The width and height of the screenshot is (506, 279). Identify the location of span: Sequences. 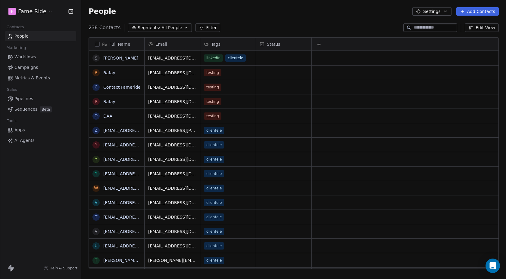
(26, 109).